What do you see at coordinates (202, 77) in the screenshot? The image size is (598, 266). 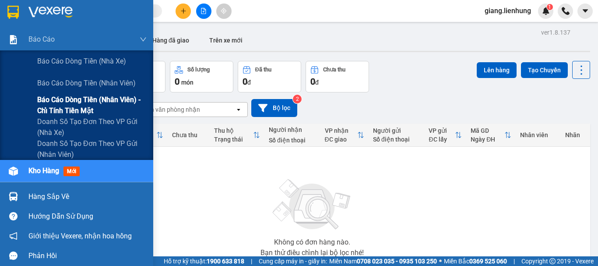 I see `button: Số lượng0món` at bounding box center [202, 77].